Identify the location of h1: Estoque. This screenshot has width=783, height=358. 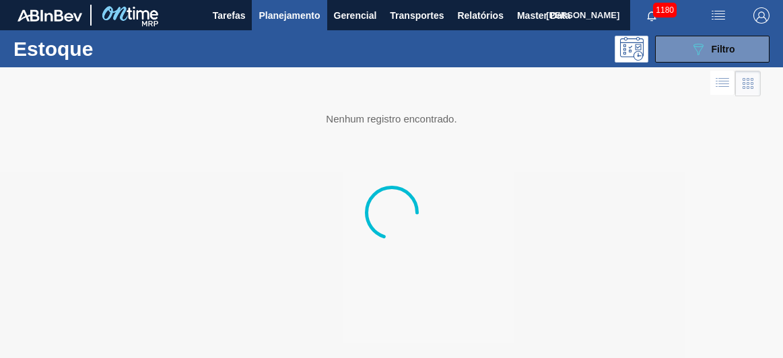
(104, 48).